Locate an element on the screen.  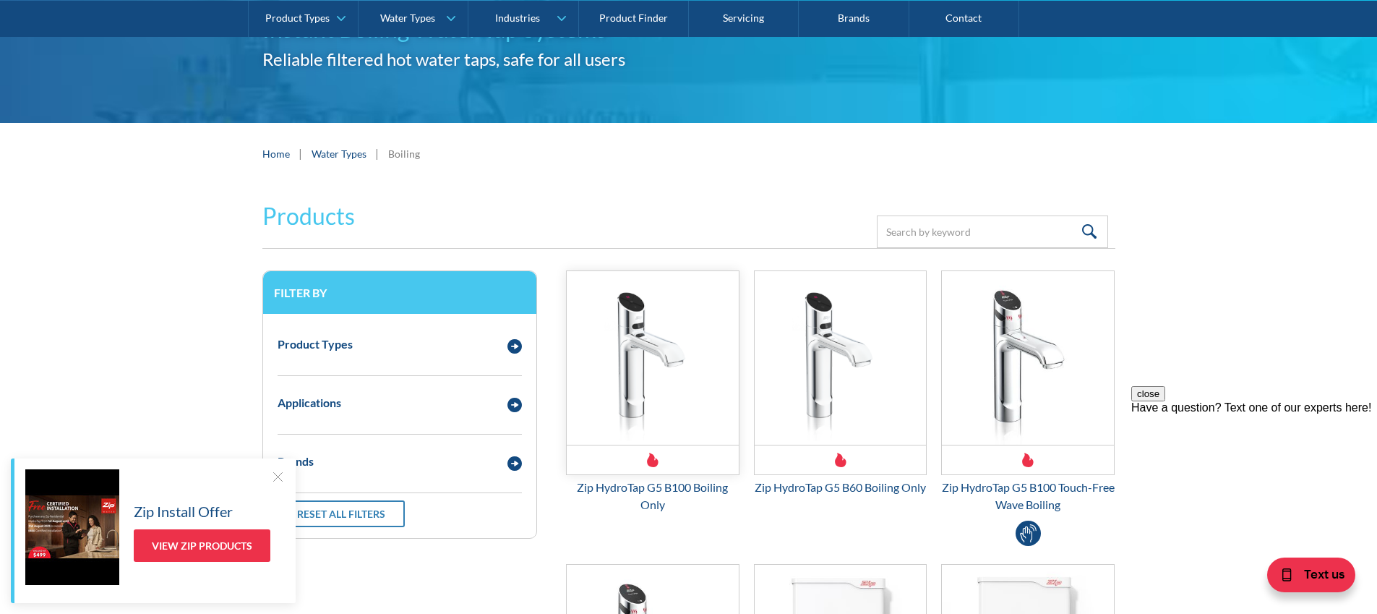
input: Search by keyword is located at coordinates (992, 231).